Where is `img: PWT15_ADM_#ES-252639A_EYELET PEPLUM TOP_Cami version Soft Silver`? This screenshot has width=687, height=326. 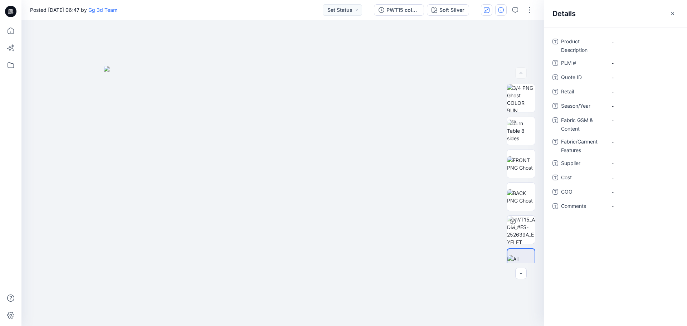
img: PWT15_ADM_#ES-252639A_EYELET PEPLUM TOP_Cami version Soft Silver is located at coordinates (521, 230).